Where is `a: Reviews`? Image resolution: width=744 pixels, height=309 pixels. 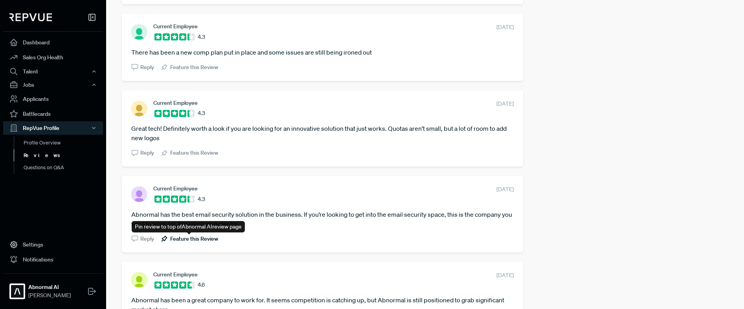 a: Reviews is located at coordinates (64, 156).